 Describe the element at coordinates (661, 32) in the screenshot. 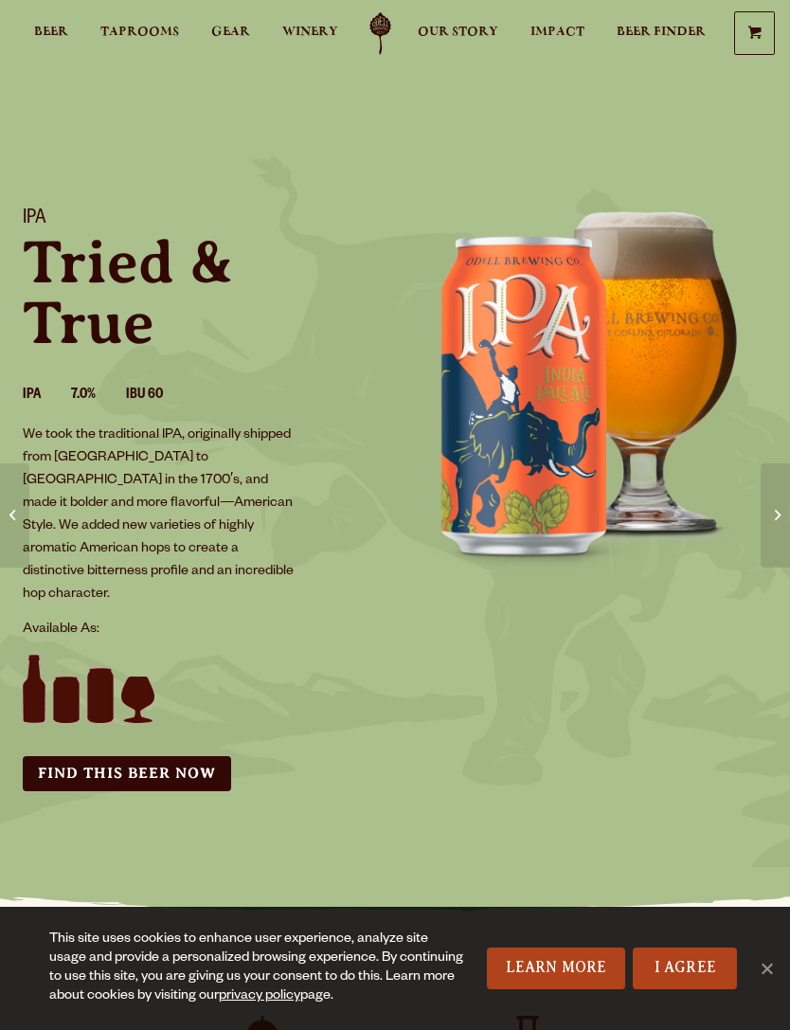

I see `span: Beer Finder` at that location.